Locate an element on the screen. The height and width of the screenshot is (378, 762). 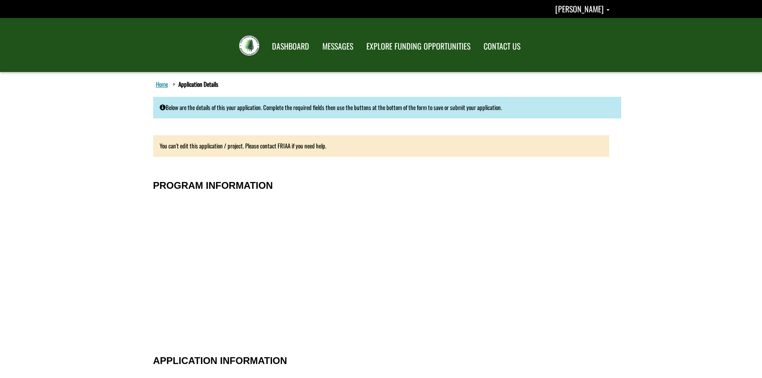
h3: APPLICATION INFORMATION is located at coordinates (381, 361).